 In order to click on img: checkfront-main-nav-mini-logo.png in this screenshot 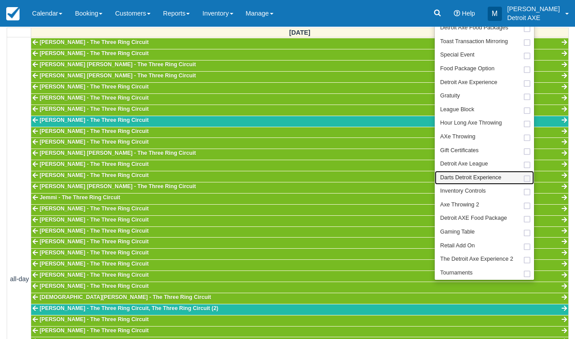, I will do `click(13, 14)`.